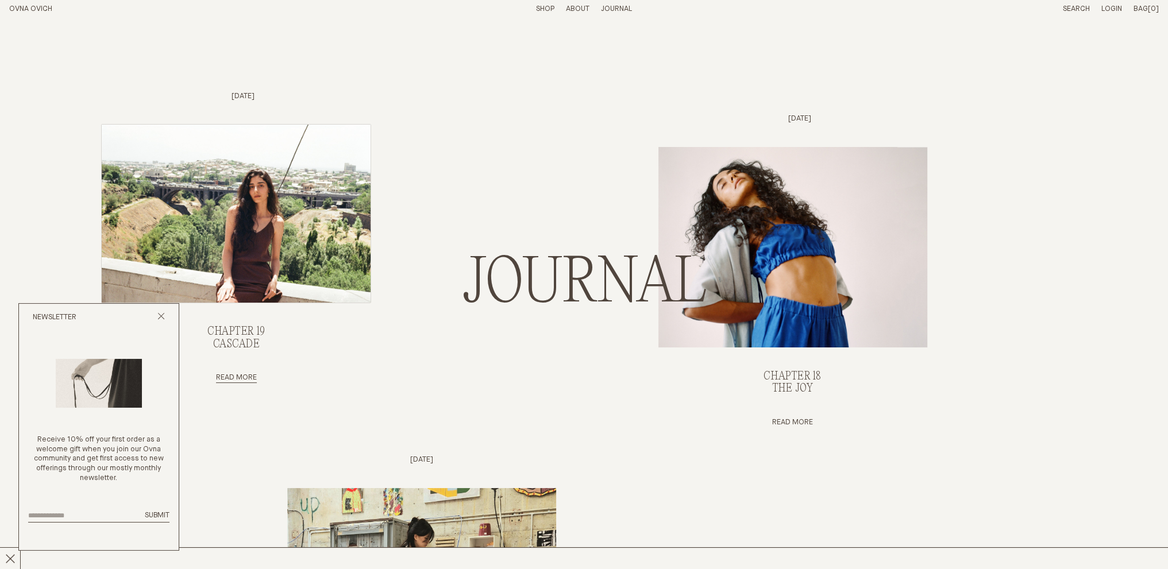 The image size is (1168, 569). I want to click on h2: Journal, so click(584, 285).